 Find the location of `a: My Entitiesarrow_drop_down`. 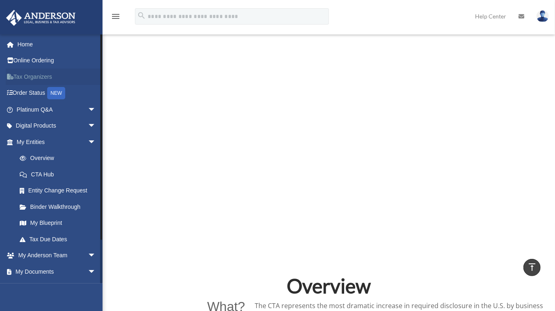

a: My Entitiesarrow_drop_down is located at coordinates (57, 142).